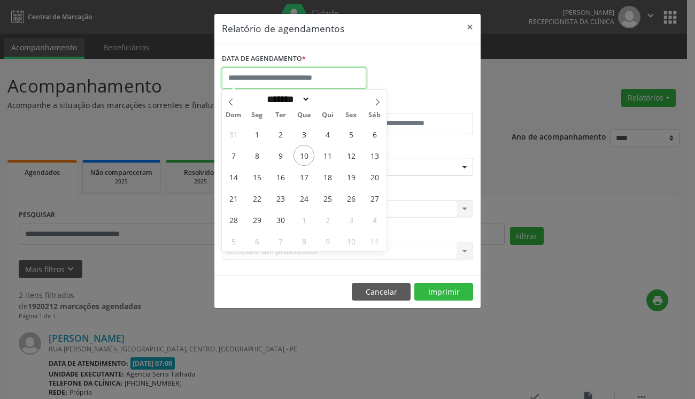 This screenshot has width=695, height=399. What do you see at coordinates (327, 198) in the screenshot?
I see `span: Setembro 25, 2025` at bounding box center [327, 198].